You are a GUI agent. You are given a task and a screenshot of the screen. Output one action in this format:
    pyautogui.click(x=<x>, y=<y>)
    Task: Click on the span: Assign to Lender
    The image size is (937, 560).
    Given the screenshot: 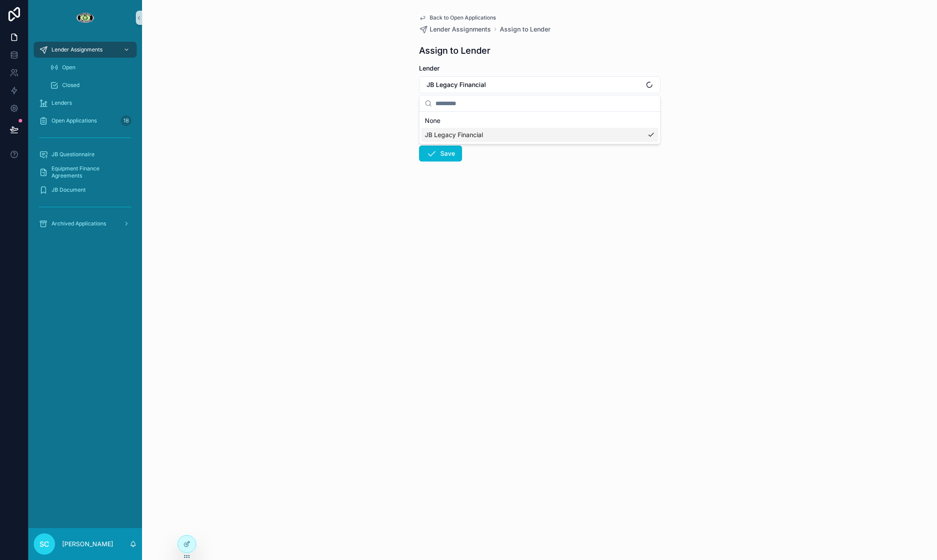 What is the action you would take?
    pyautogui.click(x=525, y=29)
    